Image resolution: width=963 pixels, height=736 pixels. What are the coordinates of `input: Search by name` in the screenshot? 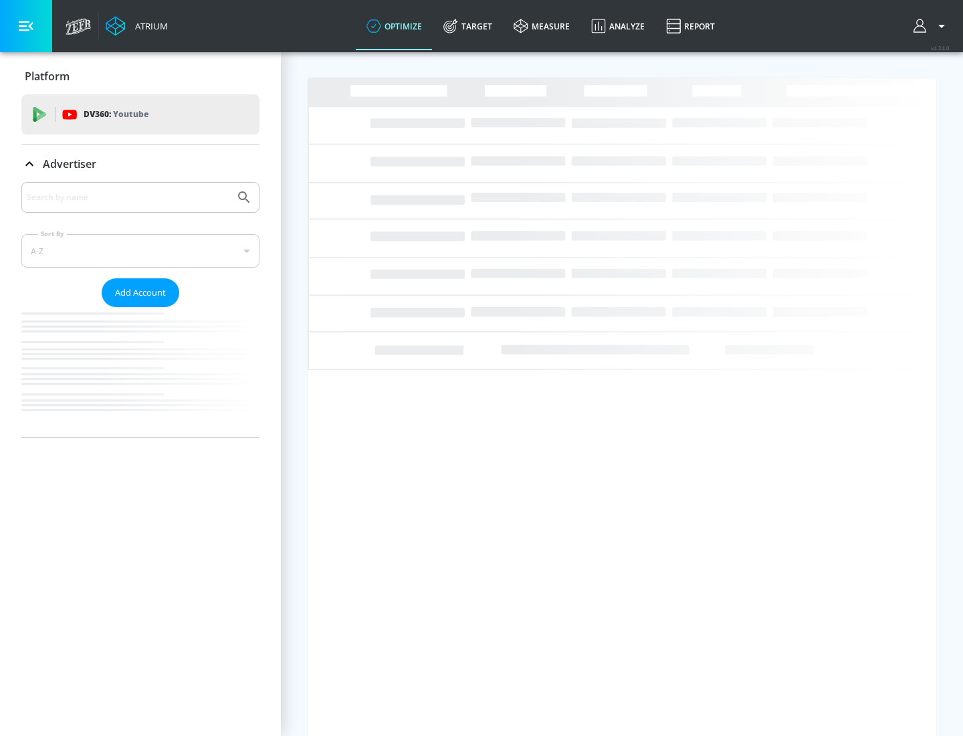 It's located at (128, 197).